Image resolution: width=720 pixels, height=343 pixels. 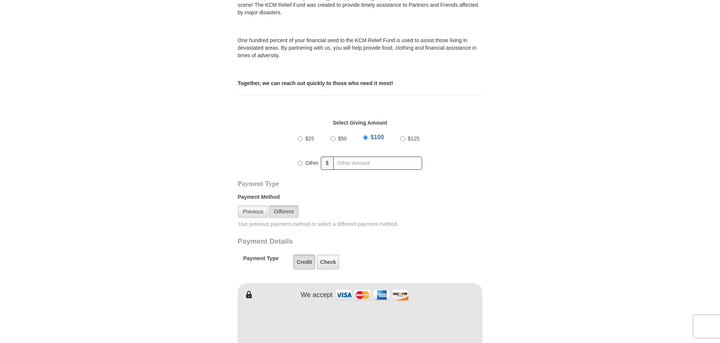 What do you see at coordinates (284, 212) in the screenshot?
I see `a: Different` at bounding box center [284, 212].